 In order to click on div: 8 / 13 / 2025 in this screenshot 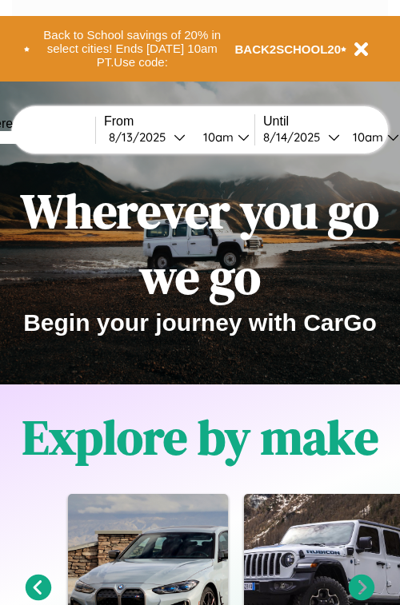, I will do `click(141, 137)`.